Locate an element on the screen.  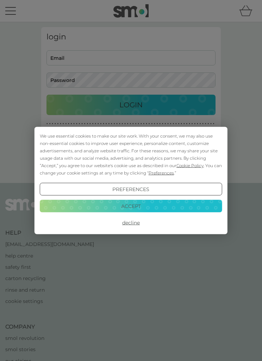
button: Decline is located at coordinates (131, 223).